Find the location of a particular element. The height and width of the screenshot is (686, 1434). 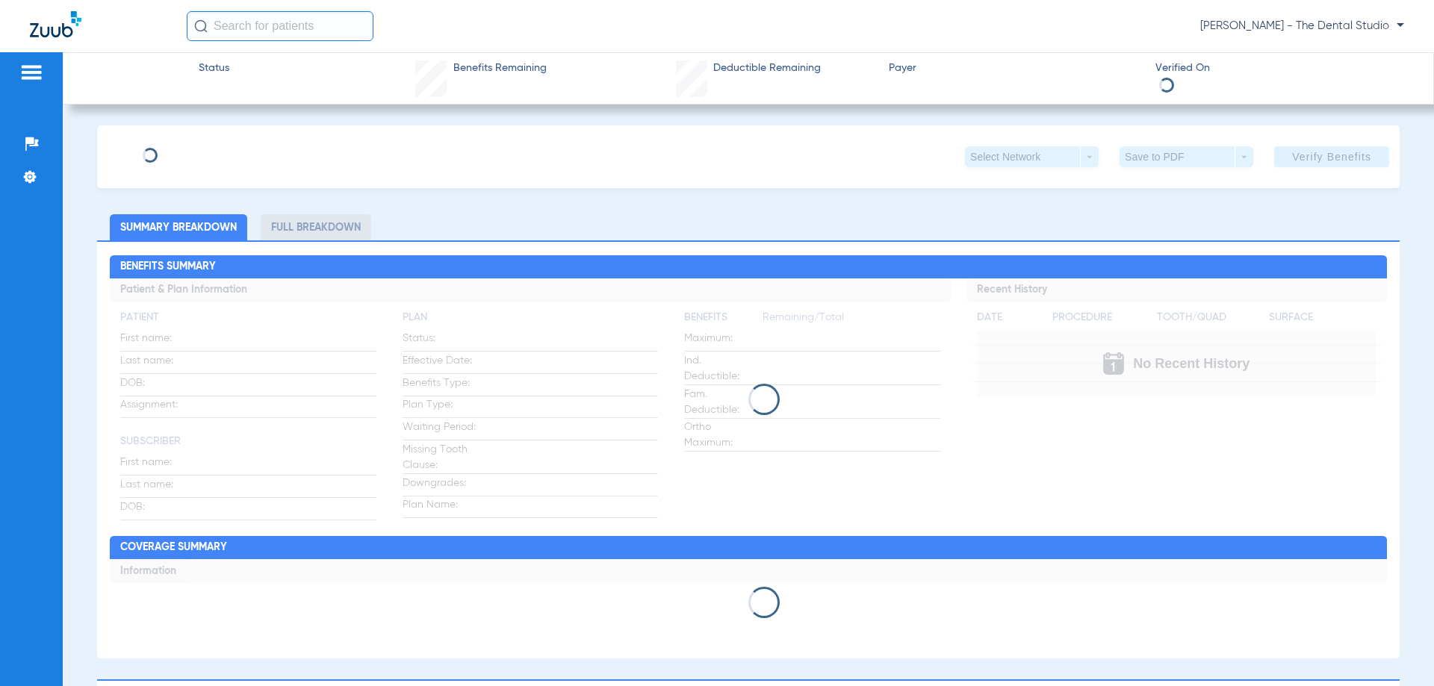

li: Summary Breakdown is located at coordinates (178, 227).